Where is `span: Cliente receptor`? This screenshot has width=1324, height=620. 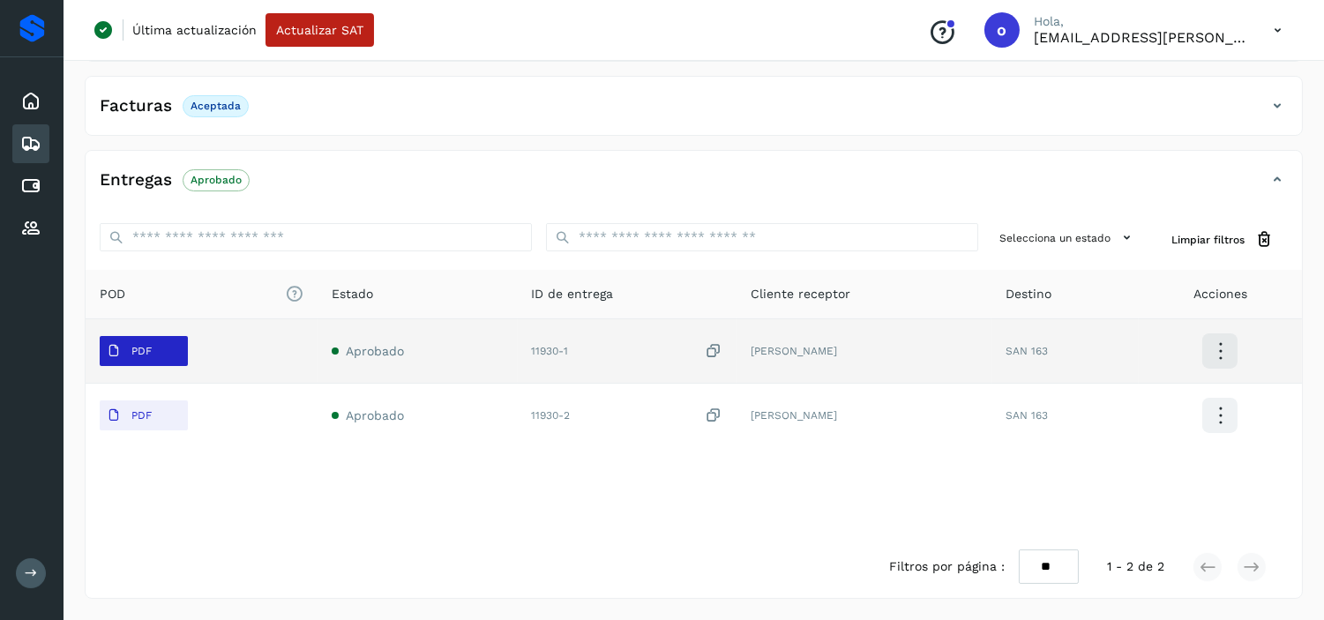
span: Cliente receptor is located at coordinates (800, 294).